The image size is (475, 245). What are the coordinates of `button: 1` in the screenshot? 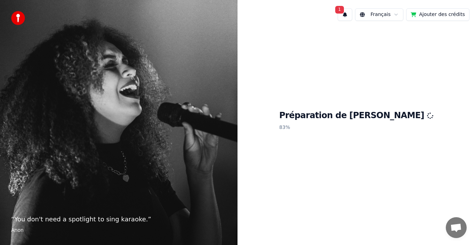 It's located at (345, 15).